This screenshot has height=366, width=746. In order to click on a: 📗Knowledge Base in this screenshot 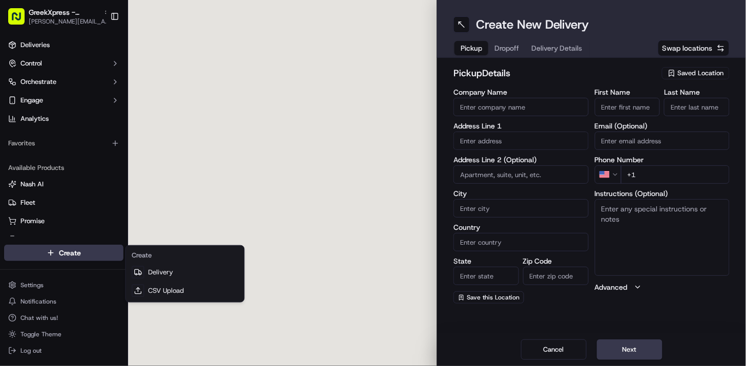, I will do `click(44, 234)`.